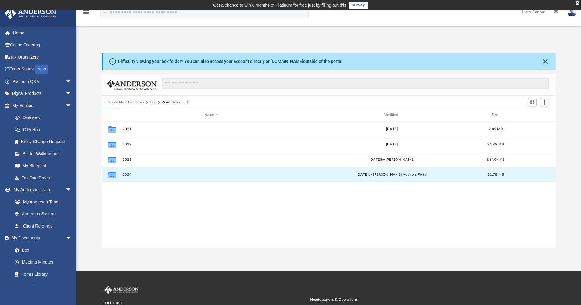  I want to click on button: Visio Nova, LLC, so click(175, 102).